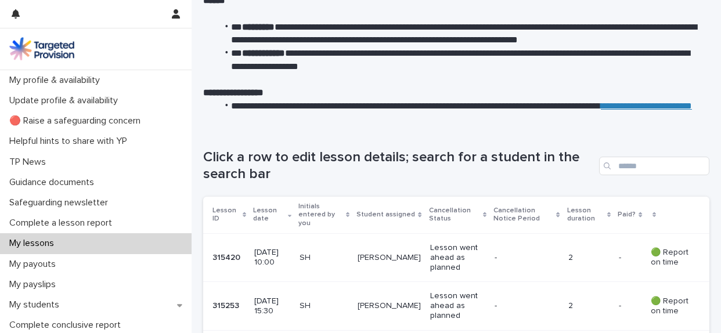 The image size is (721, 333). What do you see at coordinates (63, 223) in the screenshot?
I see `p: Complete a lesson report` at bounding box center [63, 223].